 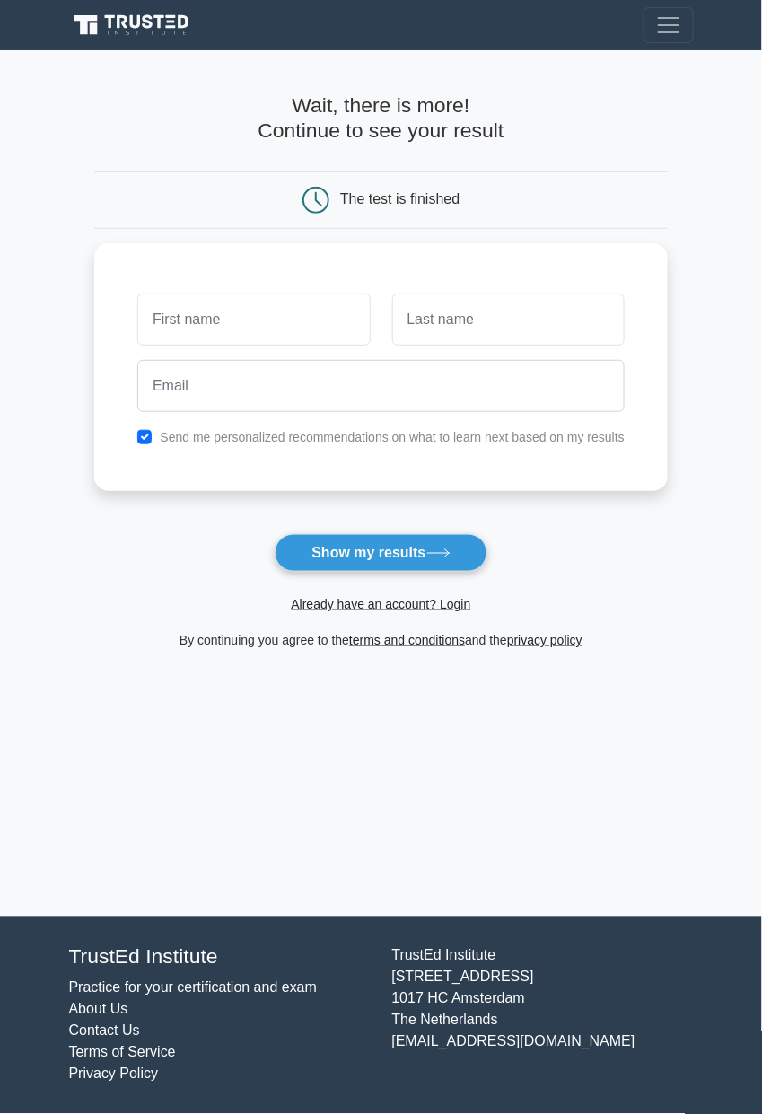 I want to click on a: About Us, so click(x=99, y=1009).